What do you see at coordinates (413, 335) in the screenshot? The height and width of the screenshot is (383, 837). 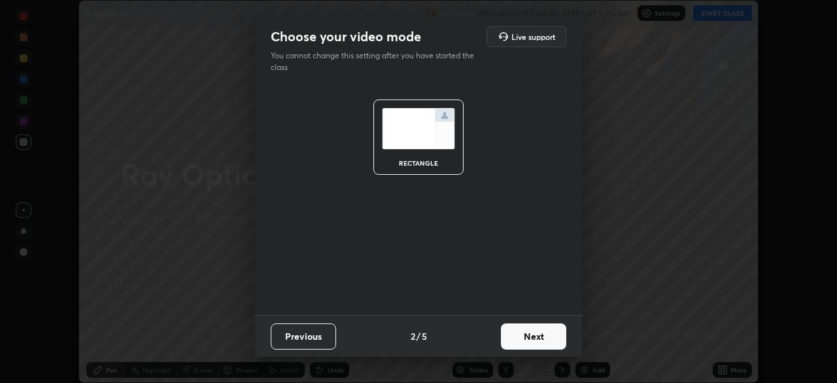 I see `h4: 2` at bounding box center [413, 335].